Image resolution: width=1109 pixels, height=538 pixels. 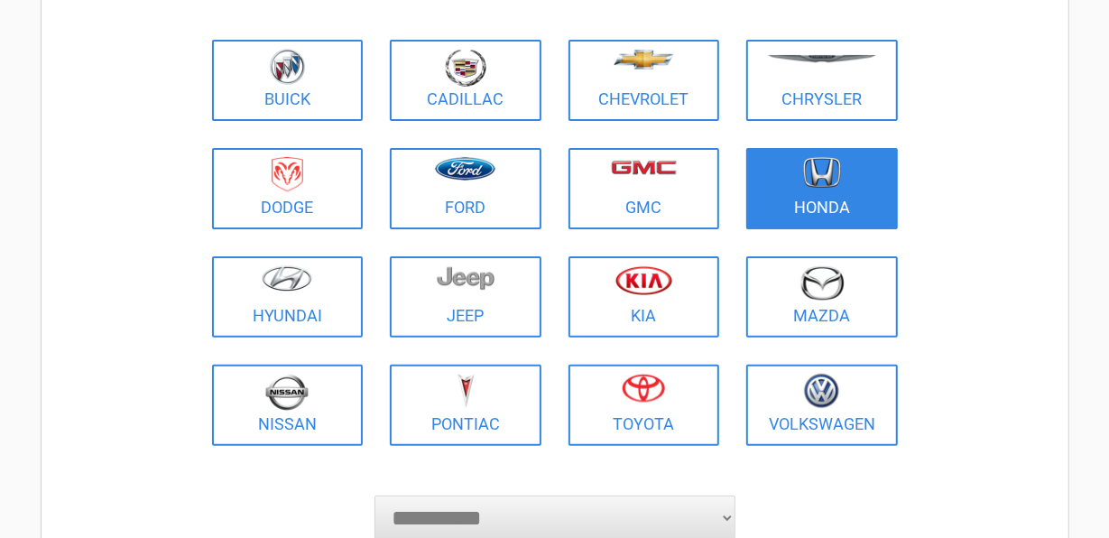 What do you see at coordinates (466, 405) in the screenshot?
I see `a: Pontiac` at bounding box center [466, 405].